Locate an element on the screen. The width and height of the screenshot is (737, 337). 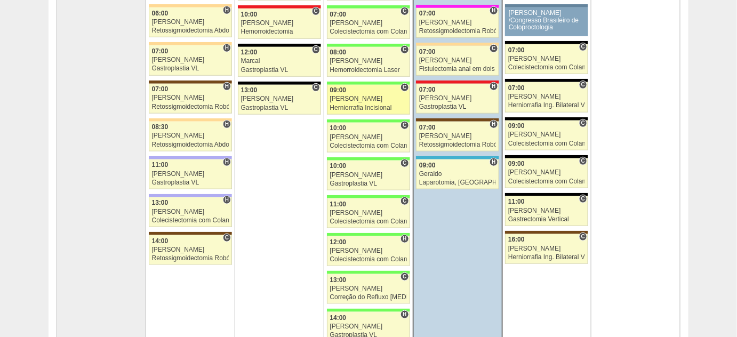
div: Herniorrafia Ing. Bilateral VL is located at coordinates (546, 105).